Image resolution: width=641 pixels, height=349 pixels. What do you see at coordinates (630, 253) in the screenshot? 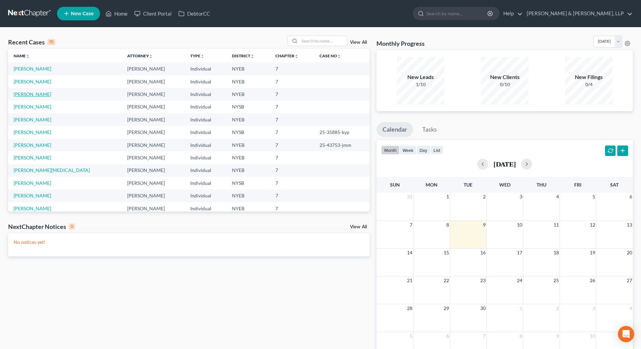
I see `span: 20` at bounding box center [630, 253].